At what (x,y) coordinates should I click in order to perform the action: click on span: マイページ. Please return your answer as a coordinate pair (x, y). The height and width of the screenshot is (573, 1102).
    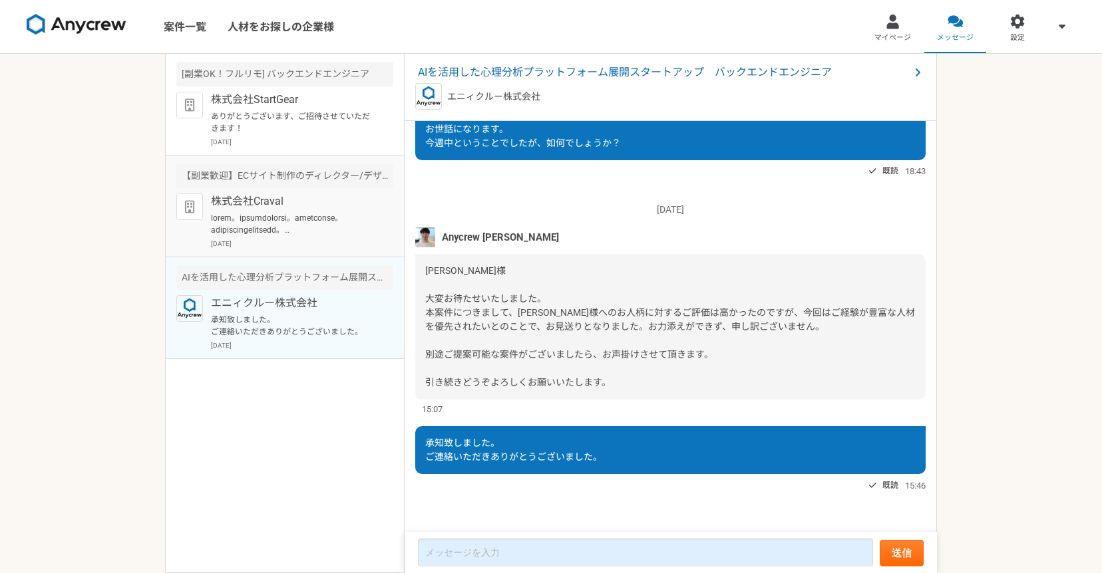
    Looking at the image, I should click on (892, 38).